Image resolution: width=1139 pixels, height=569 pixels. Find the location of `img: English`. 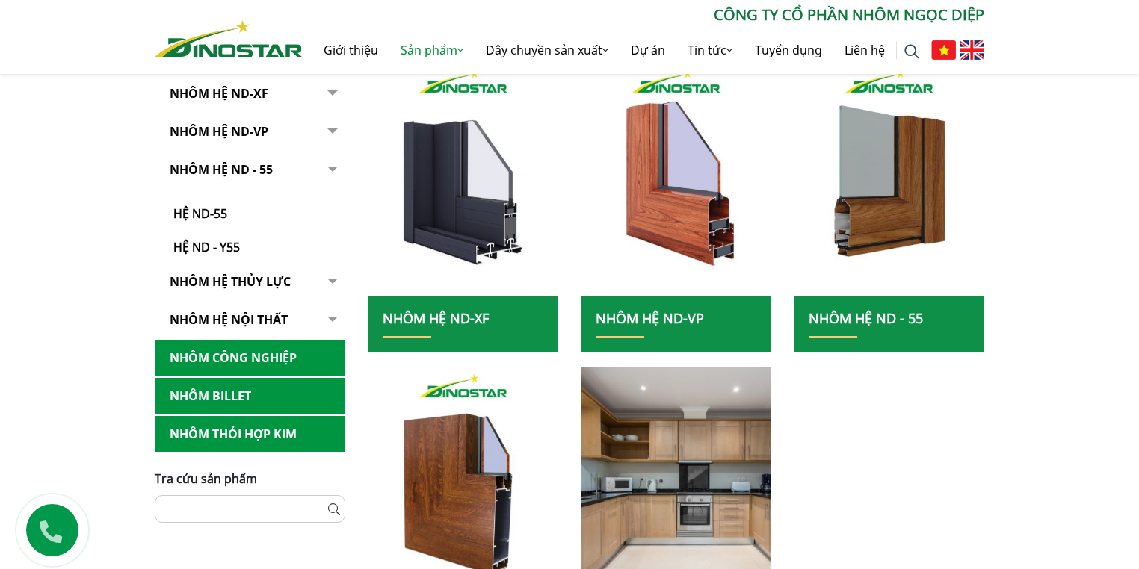

img: English is located at coordinates (971, 50).